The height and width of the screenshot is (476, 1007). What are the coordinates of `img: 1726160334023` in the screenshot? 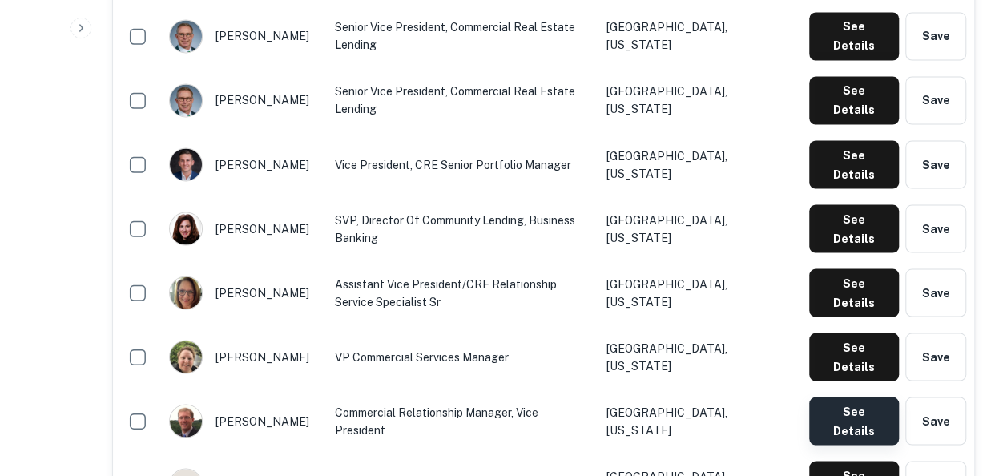 It's located at (186, 164).